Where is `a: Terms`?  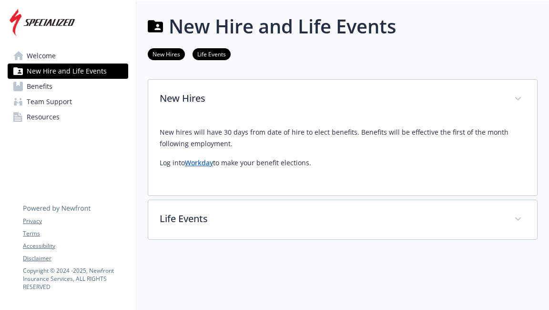
a: Terms is located at coordinates (75, 233).